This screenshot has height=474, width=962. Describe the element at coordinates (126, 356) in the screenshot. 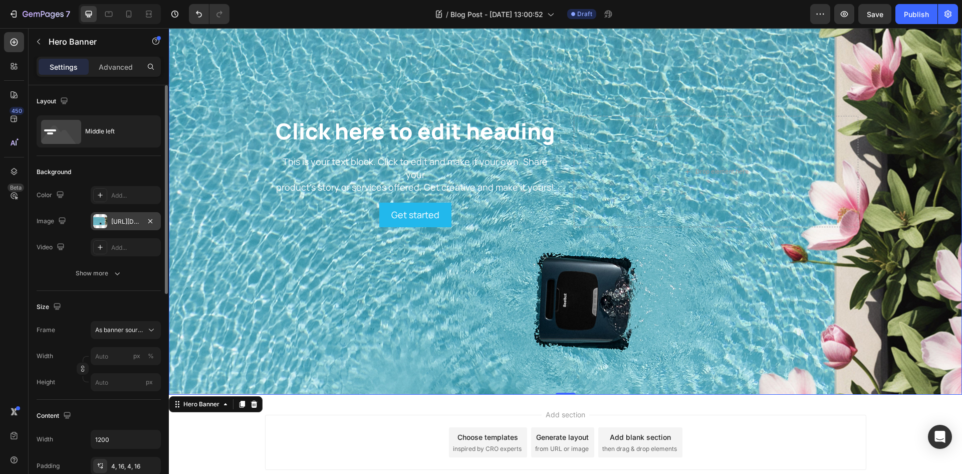

I see `input: px%` at that location.